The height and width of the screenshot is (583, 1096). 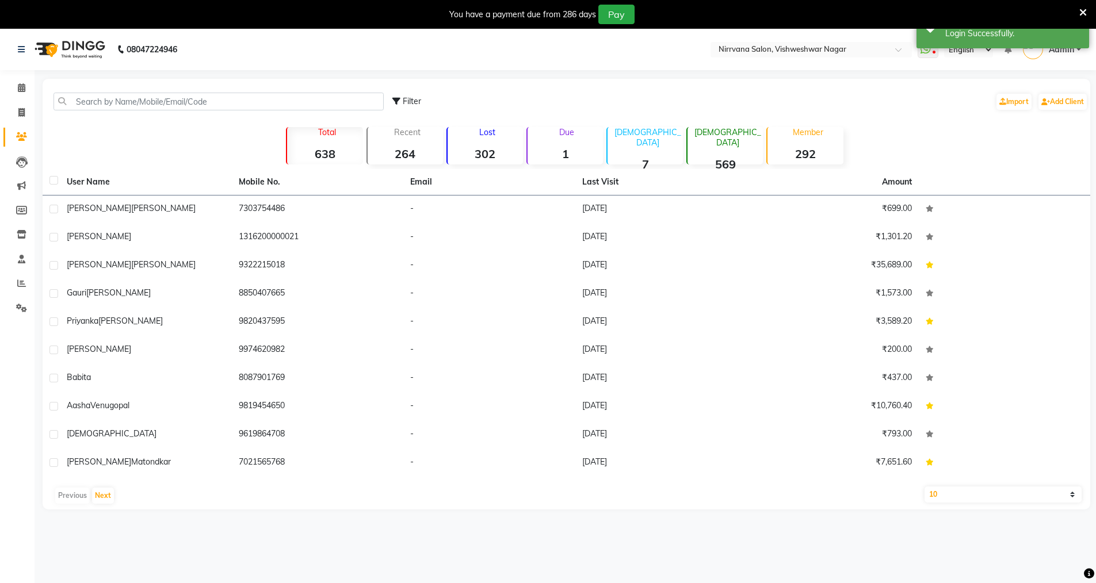 What do you see at coordinates (807, 132) in the screenshot?
I see `p: Member` at bounding box center [807, 132].